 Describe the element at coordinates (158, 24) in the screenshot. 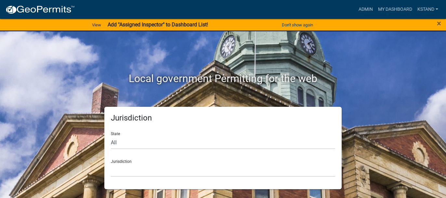

I see `strong: Add "Assigned Inspector" to Dashboard List!` at that location.